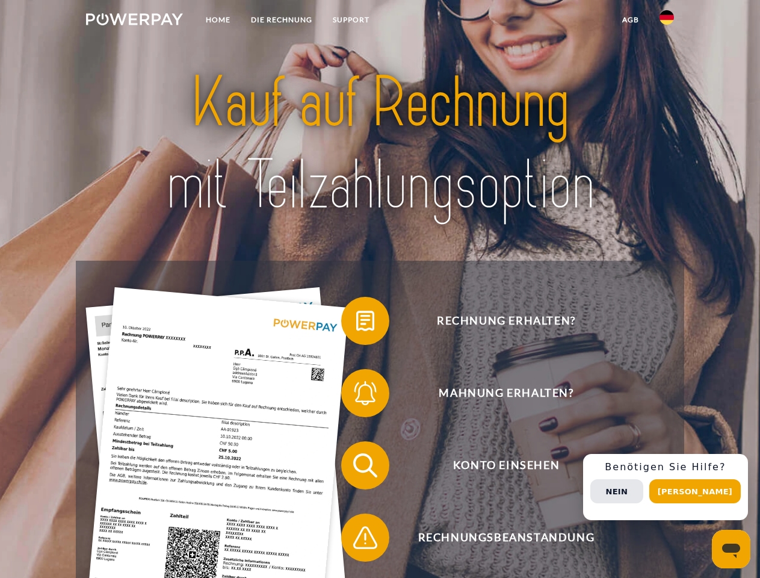 This screenshot has height=578, width=760. Describe the element at coordinates (665, 487) in the screenshot. I see `div: Schnellhilfe` at that location.